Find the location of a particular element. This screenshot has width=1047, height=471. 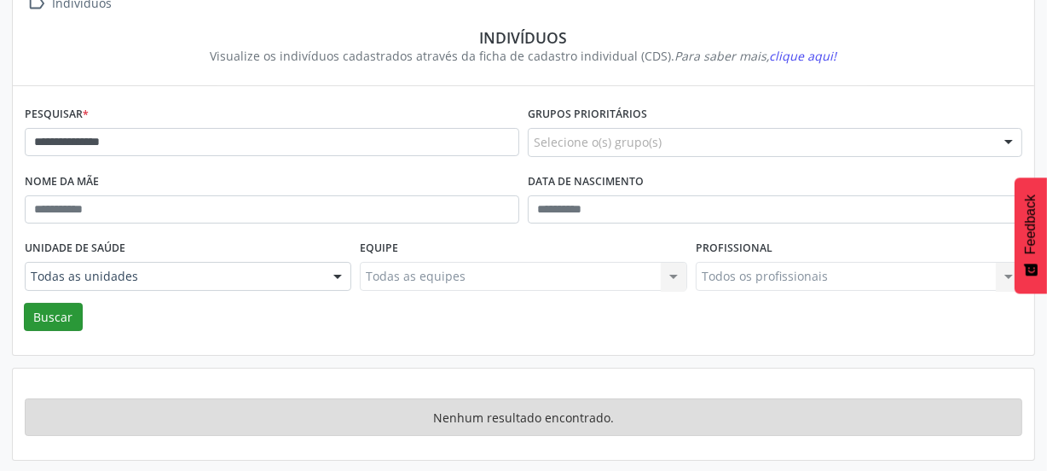

span: Selecione o(s) grupo(s) is located at coordinates (598, 142).